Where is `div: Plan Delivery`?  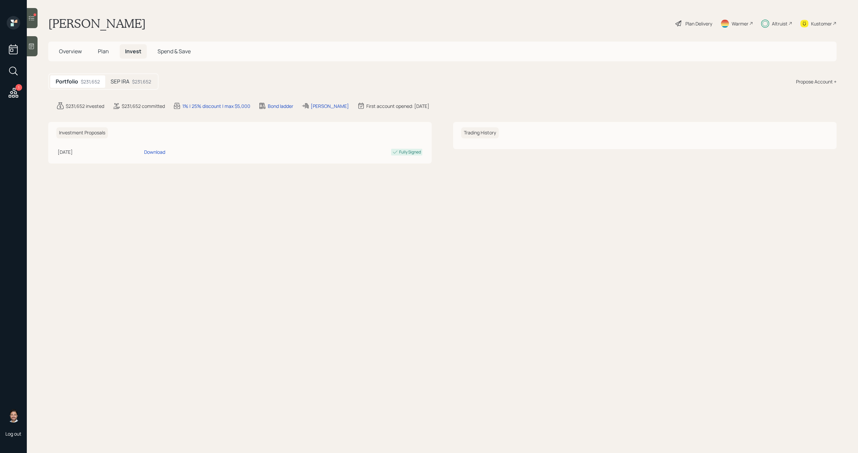 div: Plan Delivery is located at coordinates (698, 23).